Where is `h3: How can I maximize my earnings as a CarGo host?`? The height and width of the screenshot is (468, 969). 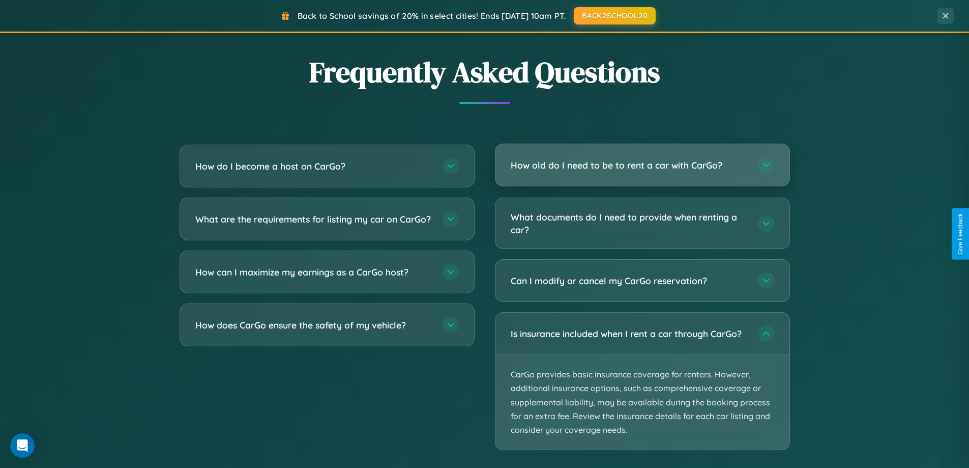
h3: How can I maximize my earnings as a CarGo host? is located at coordinates (314, 272).